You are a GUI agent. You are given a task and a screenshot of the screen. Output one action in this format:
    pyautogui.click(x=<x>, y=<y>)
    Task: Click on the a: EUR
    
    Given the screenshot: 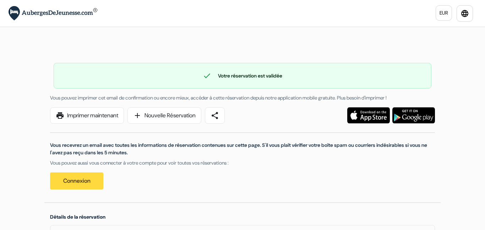 What is the action you would take?
    pyautogui.click(x=444, y=13)
    